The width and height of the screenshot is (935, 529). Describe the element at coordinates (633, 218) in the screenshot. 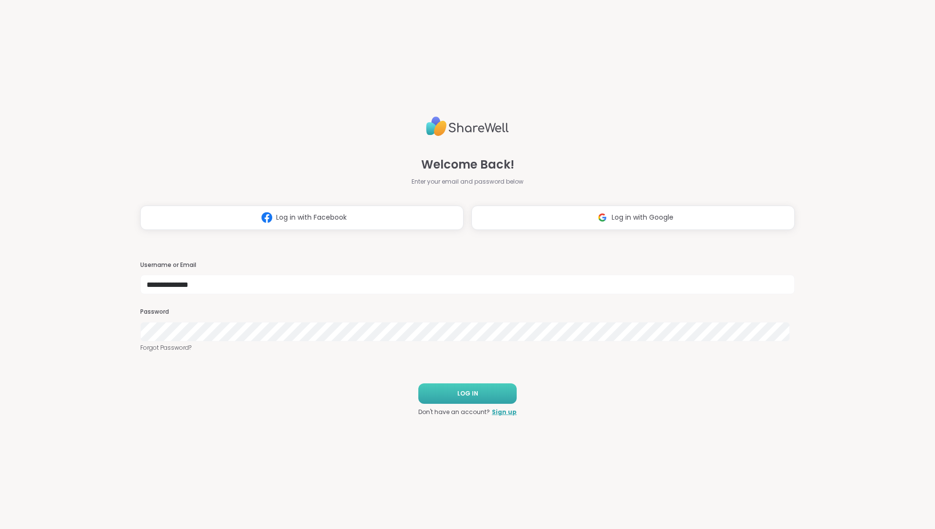

I see `button: Log in with Google` at that location.